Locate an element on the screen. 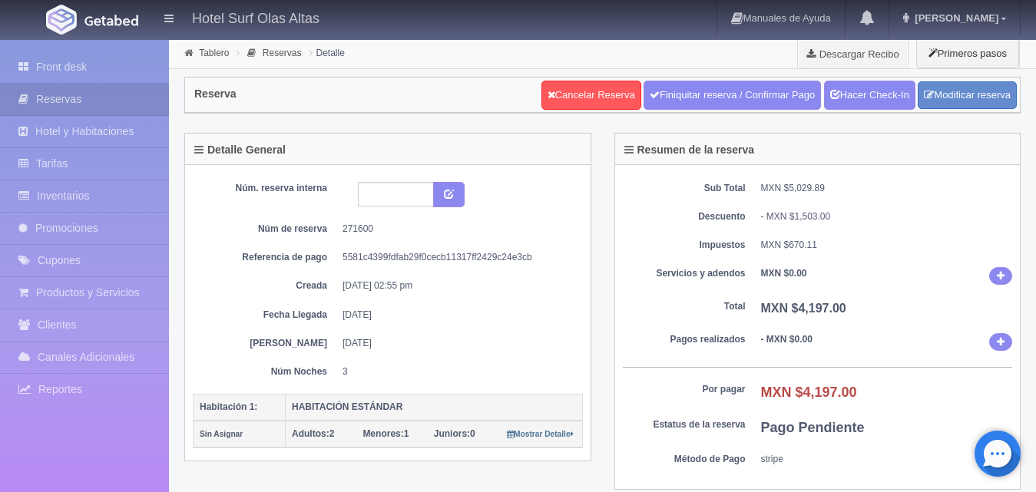 The image size is (1036, 492). th: HABITACIÓN ESTÁNDAR is located at coordinates (434, 407).